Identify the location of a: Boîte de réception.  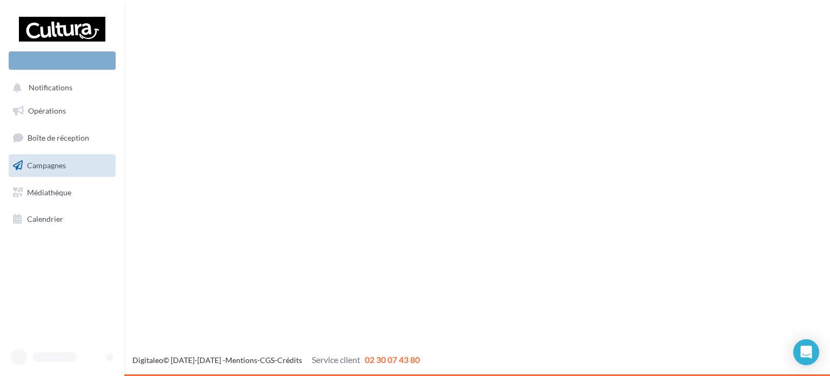
(62, 137).